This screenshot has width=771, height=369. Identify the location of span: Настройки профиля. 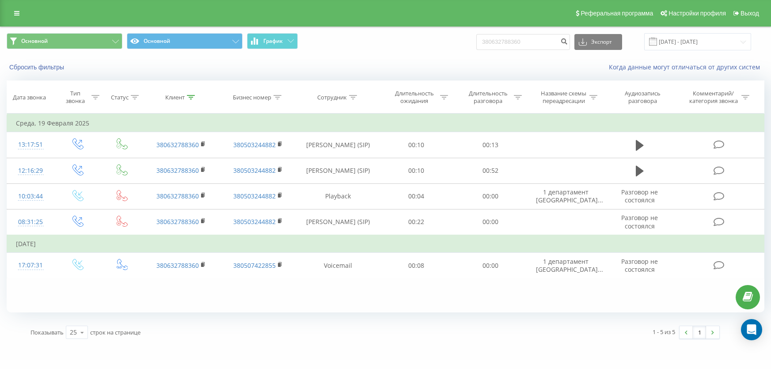
(697, 13).